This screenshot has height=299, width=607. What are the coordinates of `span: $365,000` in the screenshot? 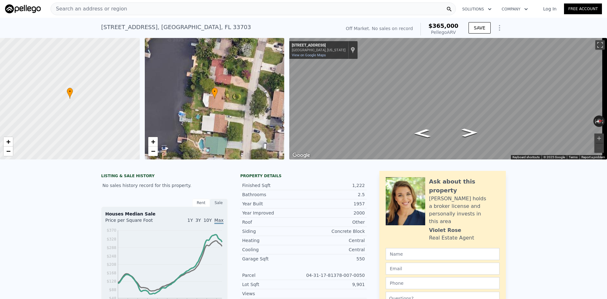 It's located at (443, 26).